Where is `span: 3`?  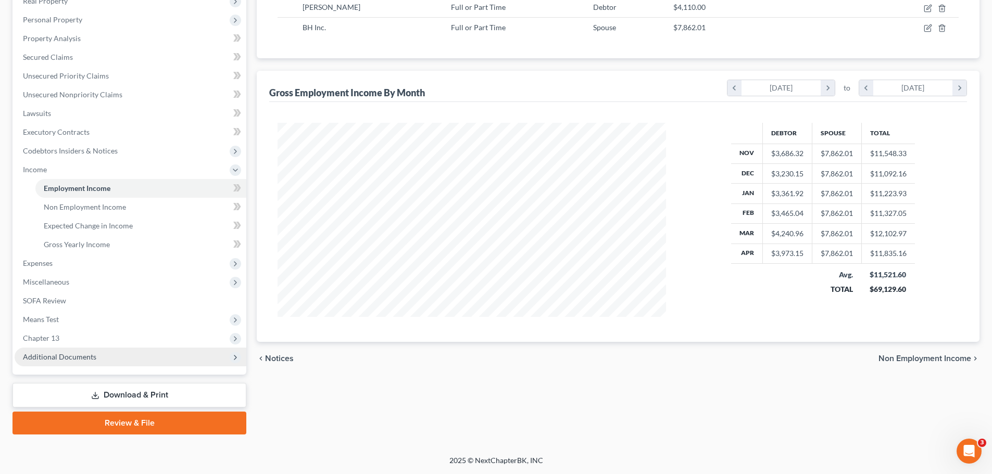
span: 3 is located at coordinates (982, 443).